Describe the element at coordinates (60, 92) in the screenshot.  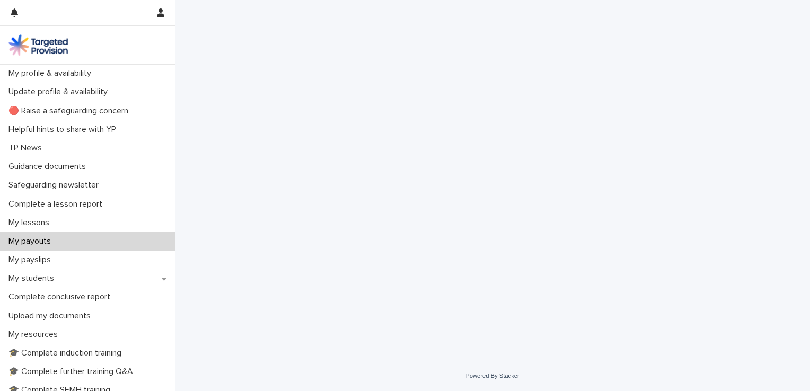
I see `p: Update profile & availability` at that location.